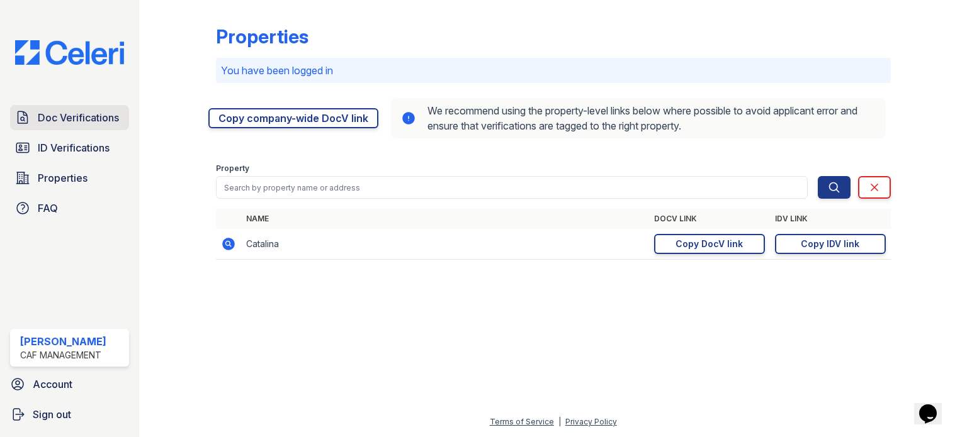 The height and width of the screenshot is (437, 967). Describe the element at coordinates (232, 169) in the screenshot. I see `label: Property` at that location.